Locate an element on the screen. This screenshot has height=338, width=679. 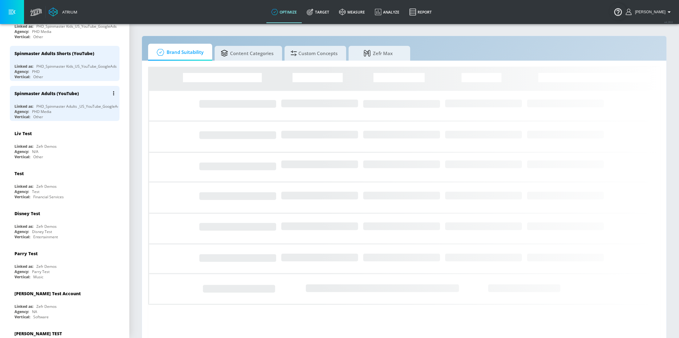
a: optimize is located at coordinates (284, 12).